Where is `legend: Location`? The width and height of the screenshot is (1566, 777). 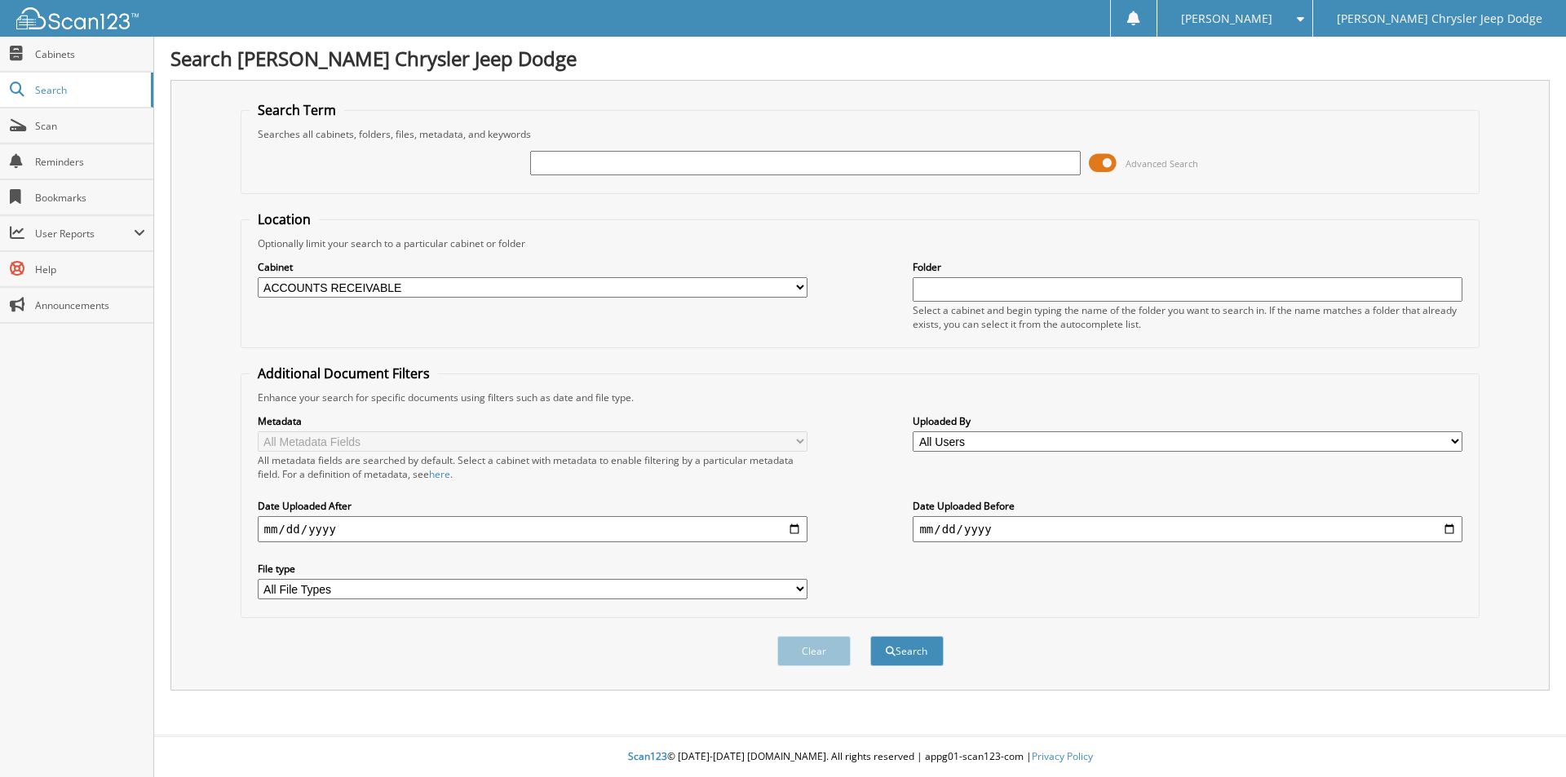 legend: Location is located at coordinates (284, 219).